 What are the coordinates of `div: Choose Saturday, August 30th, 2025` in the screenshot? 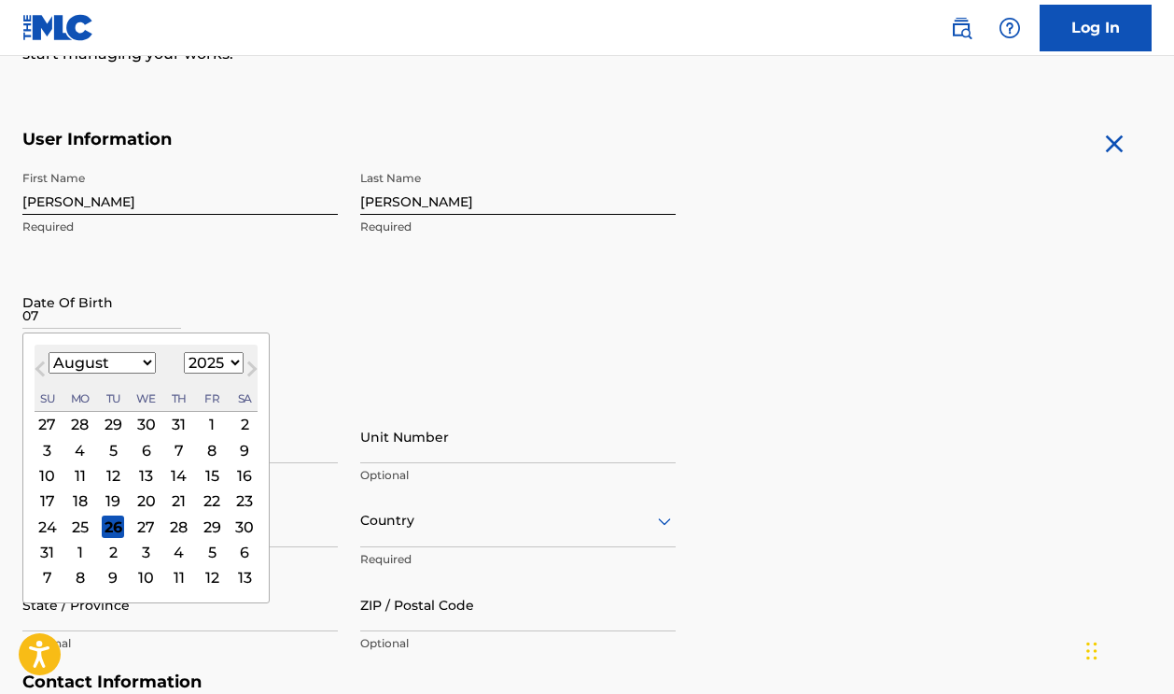 It's located at (245, 527).